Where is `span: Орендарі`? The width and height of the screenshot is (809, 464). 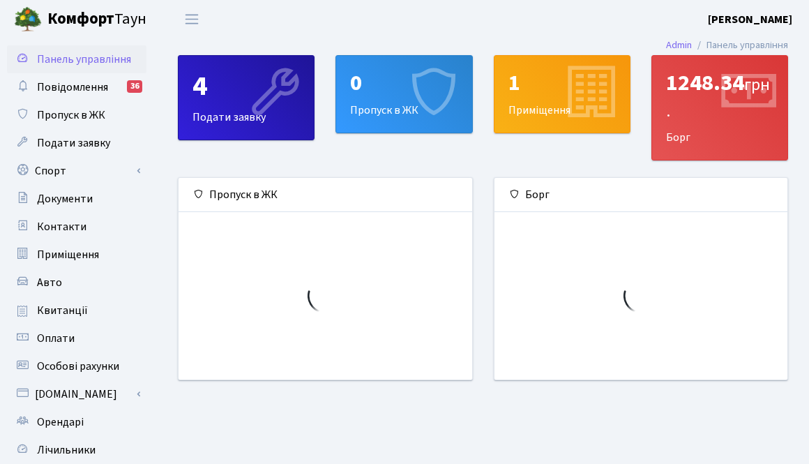
span: Орендарі is located at coordinates (60, 422).